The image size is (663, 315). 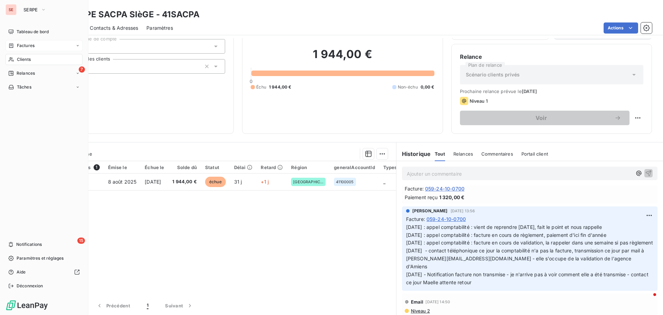 What do you see at coordinates (29, 244) in the screenshot?
I see `span: Notifications` at bounding box center [29, 244].